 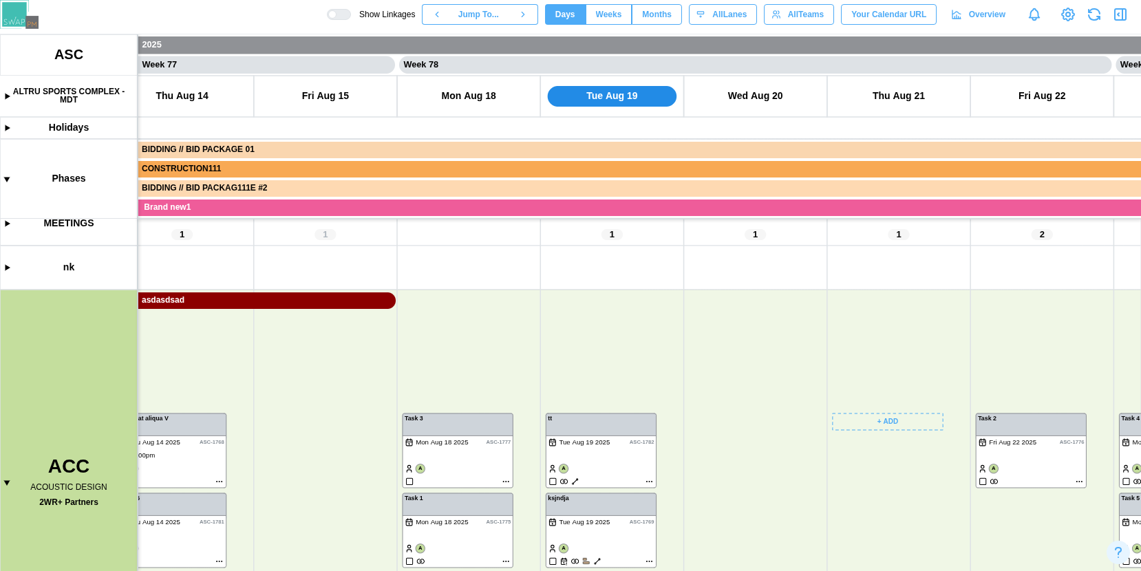 What do you see at coordinates (987, 14) in the screenshot?
I see `span: Overview` at bounding box center [987, 14].